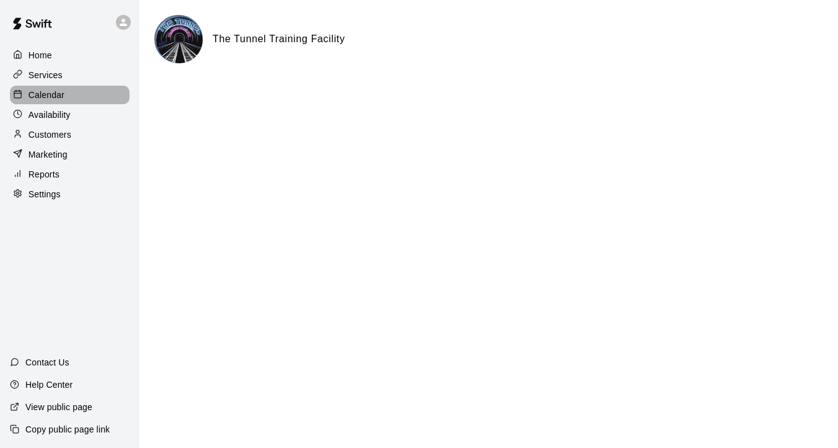  Describe the element at coordinates (44, 174) in the screenshot. I see `p: Reports` at that location.